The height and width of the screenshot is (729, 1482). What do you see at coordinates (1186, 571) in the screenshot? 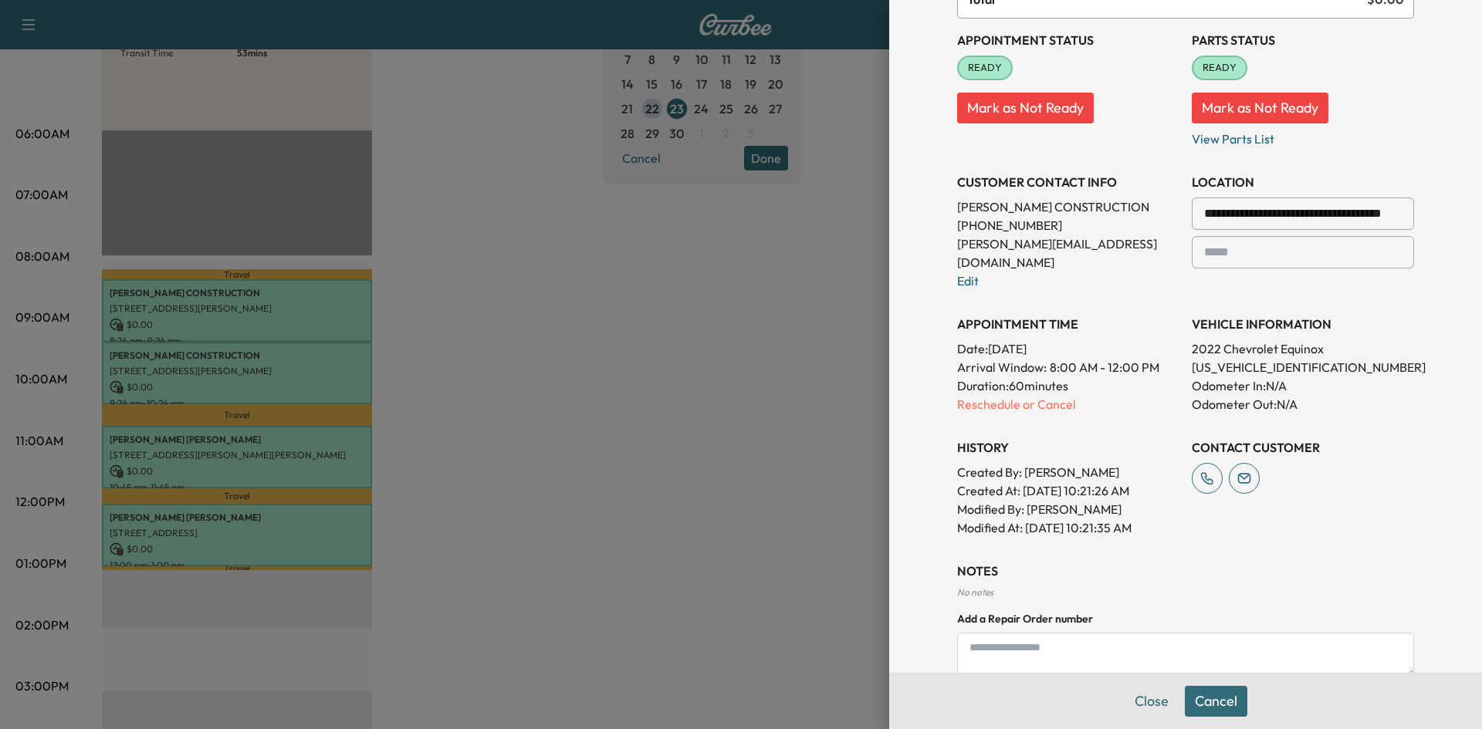
I see `h3: NOTES` at bounding box center [1186, 571].